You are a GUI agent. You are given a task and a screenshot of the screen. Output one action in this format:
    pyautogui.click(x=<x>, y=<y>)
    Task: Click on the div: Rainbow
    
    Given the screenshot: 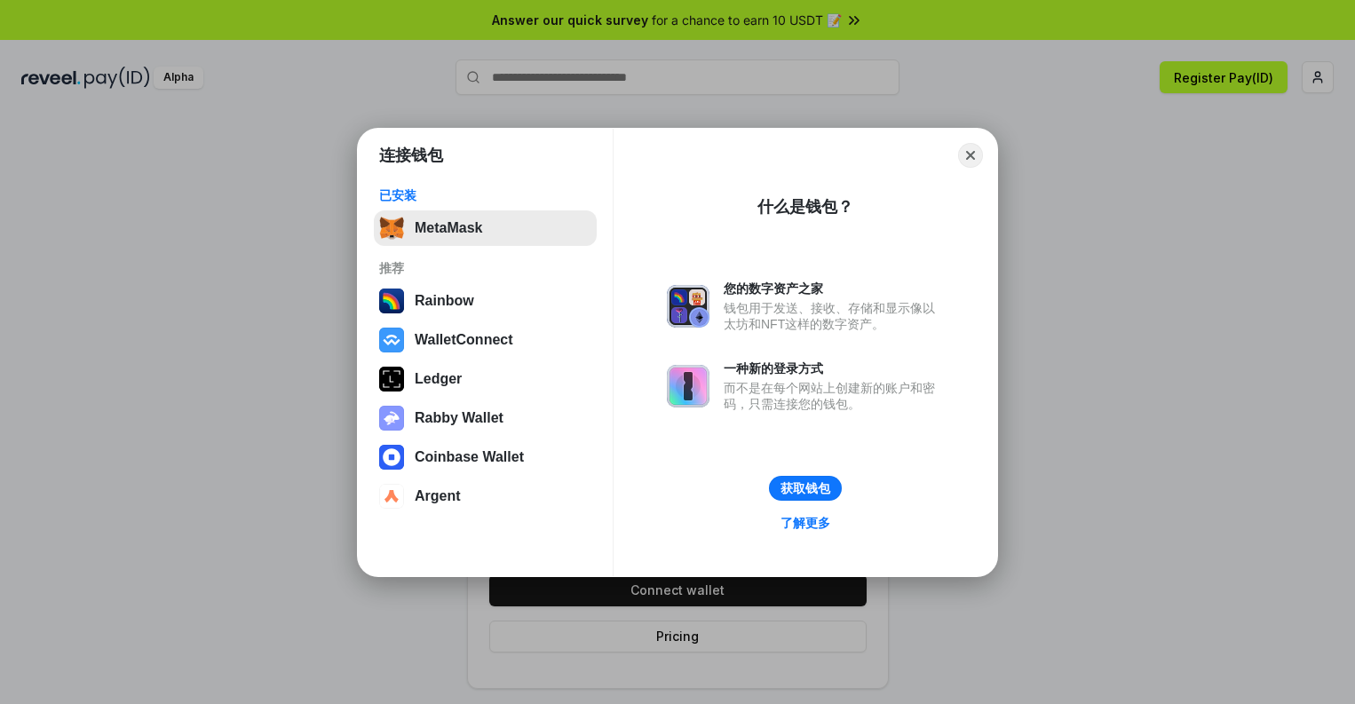 What is the action you would take?
    pyautogui.click(x=444, y=301)
    